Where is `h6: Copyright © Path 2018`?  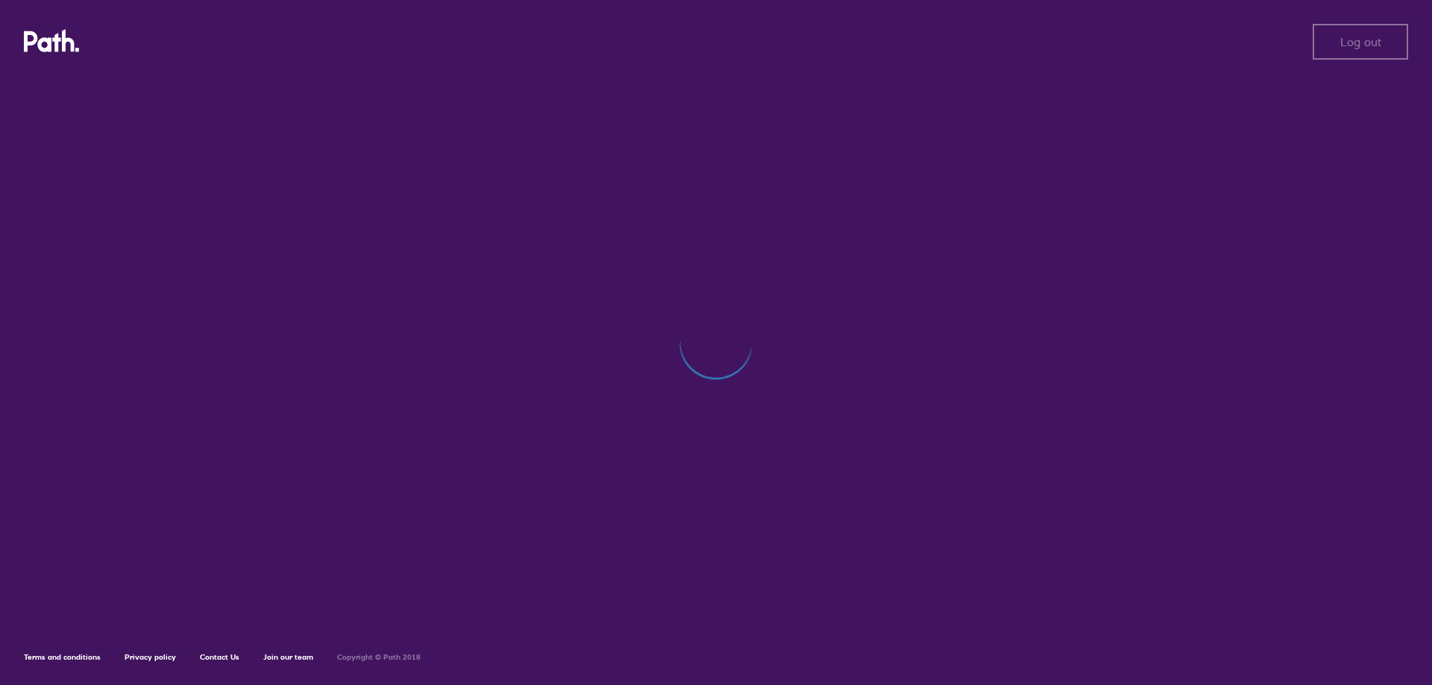 h6: Copyright © Path 2018 is located at coordinates (379, 658).